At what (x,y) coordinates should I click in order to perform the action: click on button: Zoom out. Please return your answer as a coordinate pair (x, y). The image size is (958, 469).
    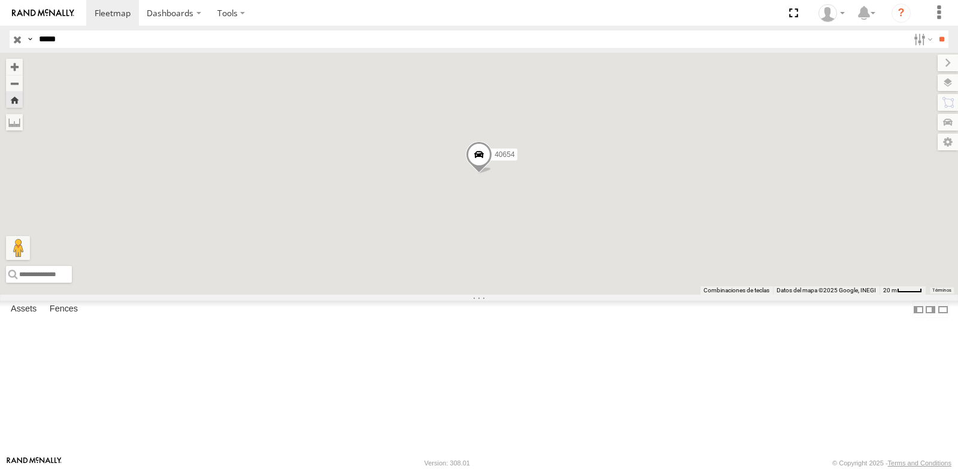
    Looking at the image, I should click on (14, 83).